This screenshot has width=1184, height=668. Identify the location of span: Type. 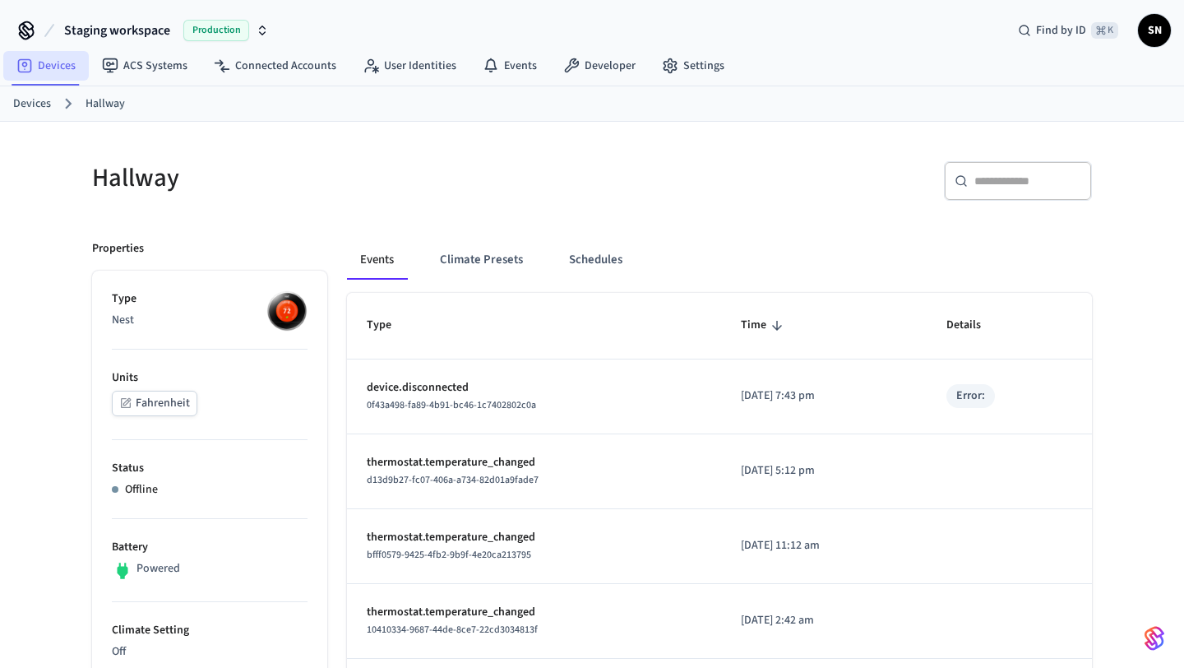
(390, 325).